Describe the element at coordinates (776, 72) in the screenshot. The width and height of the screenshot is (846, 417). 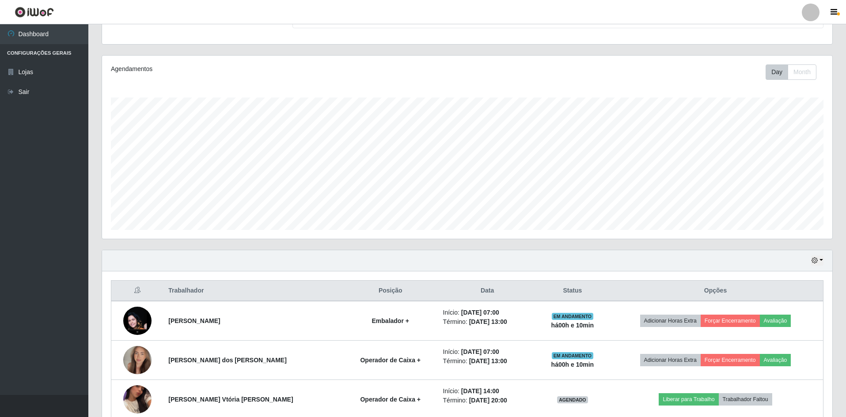
I see `button: Day` at that location.